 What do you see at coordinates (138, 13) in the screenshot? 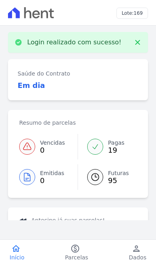
I see `span: 169` at bounding box center [138, 13].